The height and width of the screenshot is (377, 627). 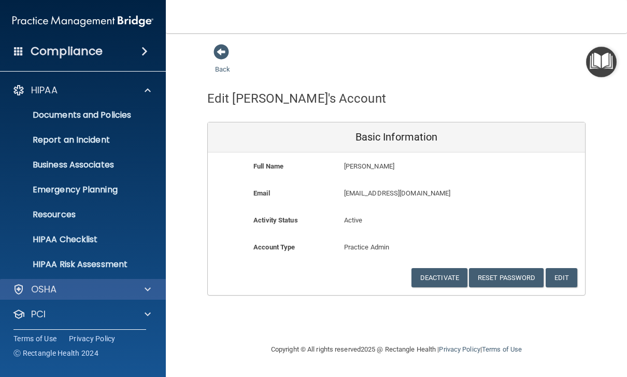 What do you see at coordinates (44, 289) in the screenshot?
I see `p: OSHA` at bounding box center [44, 289].